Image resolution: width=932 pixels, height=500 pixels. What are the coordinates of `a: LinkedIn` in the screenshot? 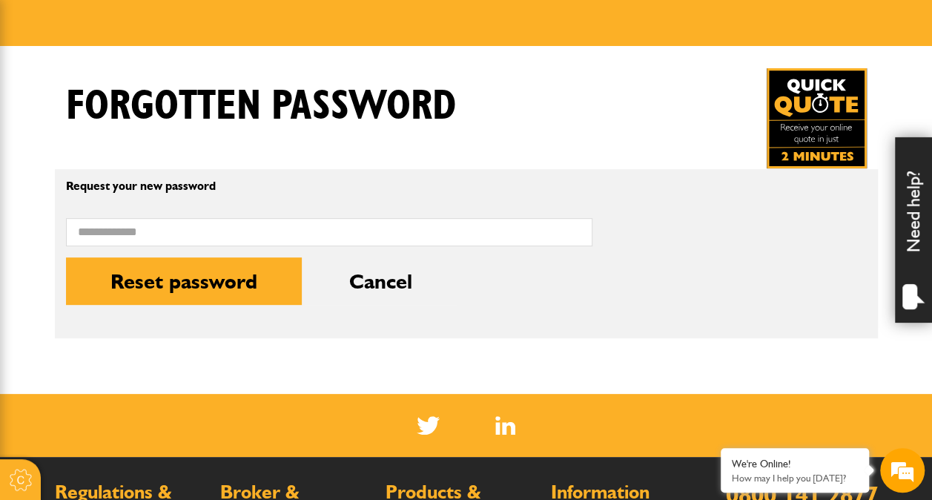 It's located at (505, 425).